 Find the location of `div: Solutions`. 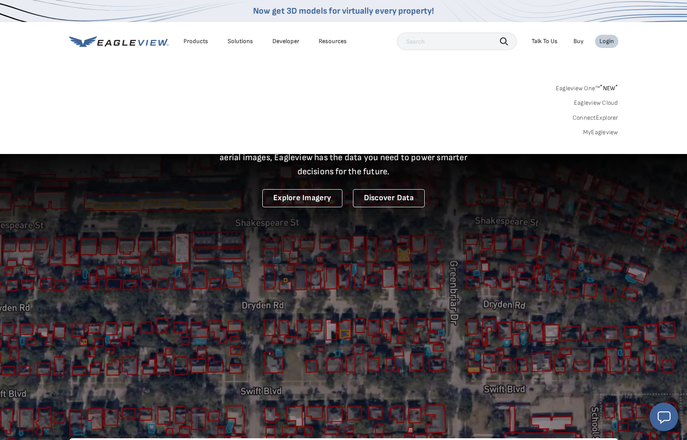

div: Solutions is located at coordinates (240, 41).